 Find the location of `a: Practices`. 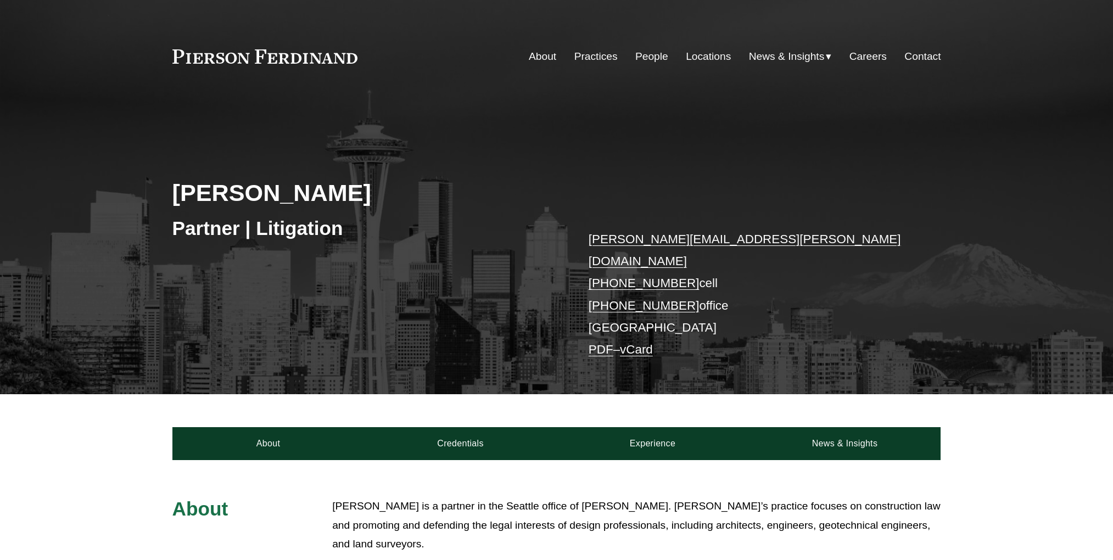

a: Practices is located at coordinates (596, 57).